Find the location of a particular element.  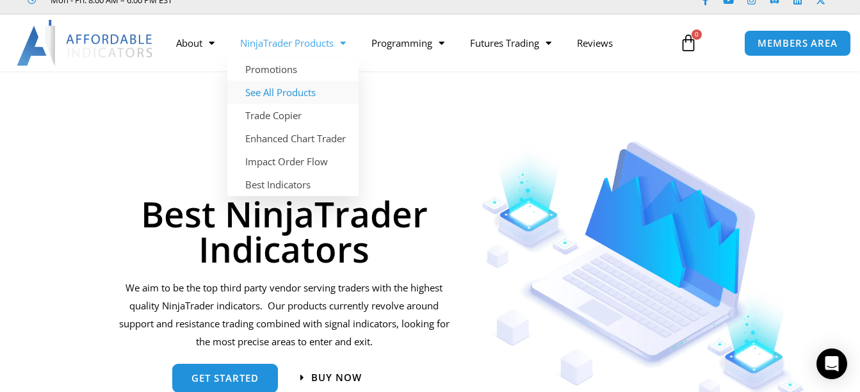

a: 0 is located at coordinates (688, 43).